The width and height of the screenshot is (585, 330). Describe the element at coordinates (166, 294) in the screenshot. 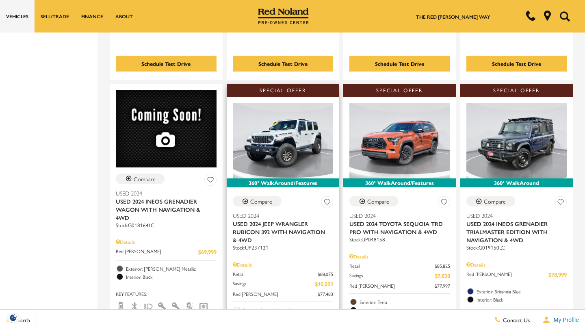

I see `span: Key Features :` at that location.